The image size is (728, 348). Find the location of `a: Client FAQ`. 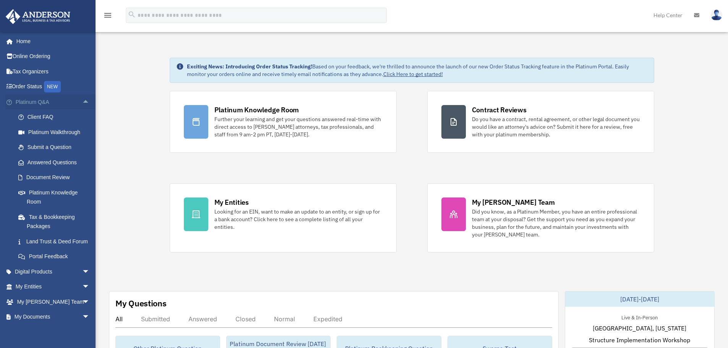

a: Client FAQ is located at coordinates (56, 117).